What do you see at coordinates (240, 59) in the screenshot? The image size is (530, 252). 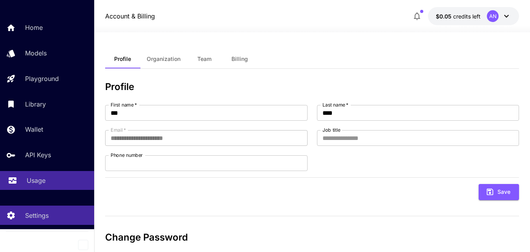 I see `span: Billing` at bounding box center [240, 59].